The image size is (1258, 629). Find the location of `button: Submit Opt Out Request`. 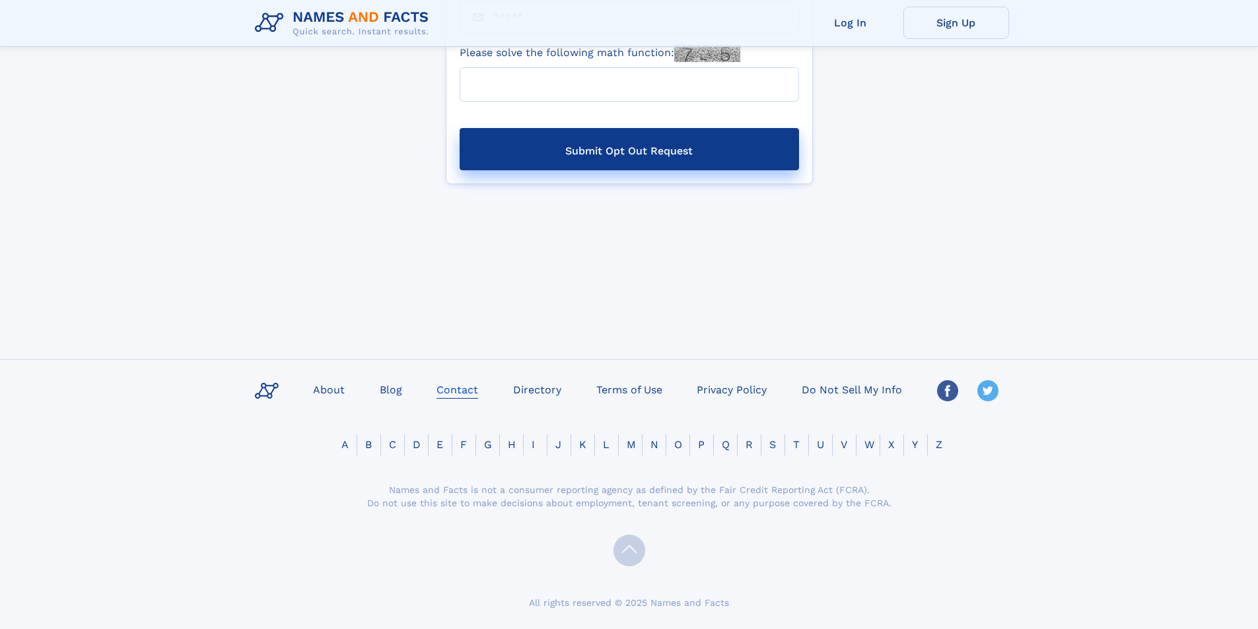

button: Submit Opt Out Request is located at coordinates (629, 149).